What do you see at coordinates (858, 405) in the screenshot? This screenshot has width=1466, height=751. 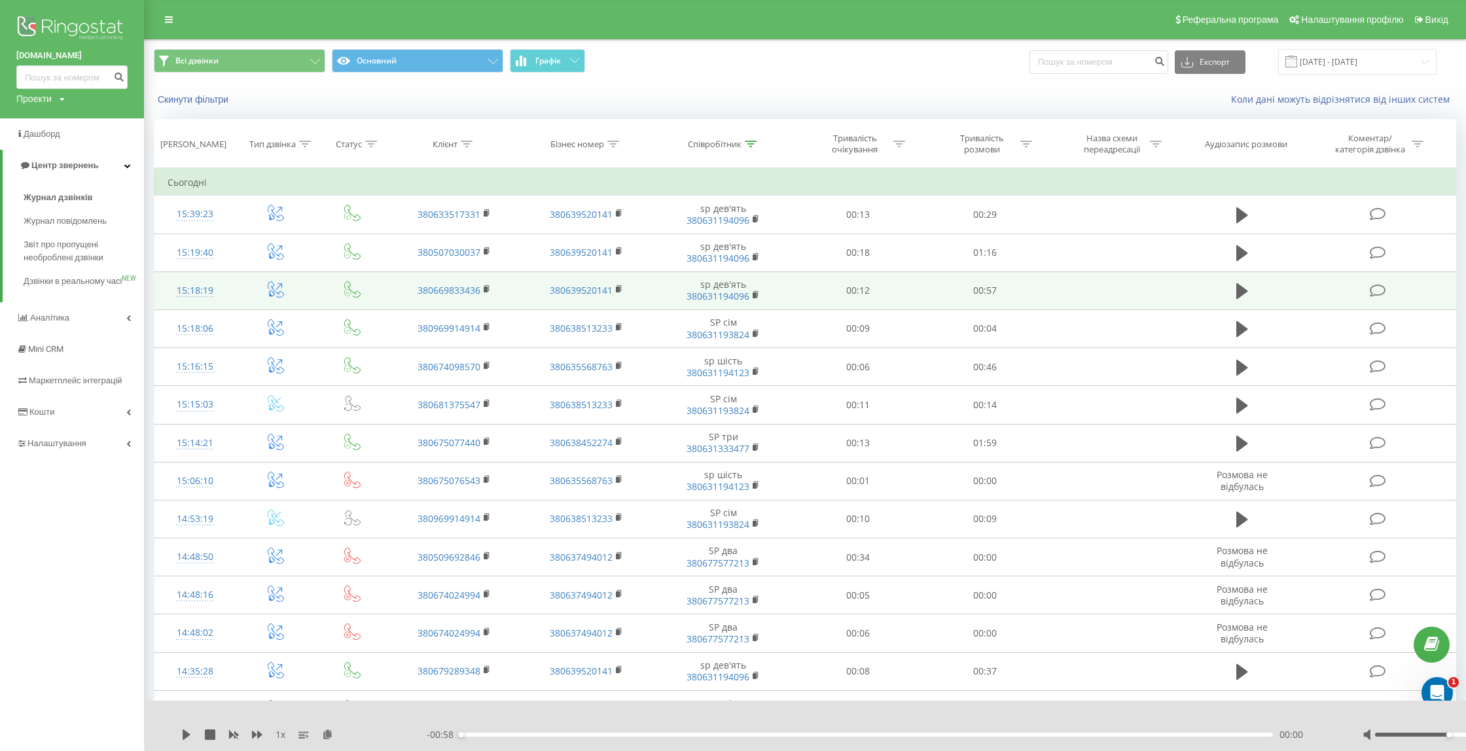 I see `td: 00:11` at bounding box center [858, 405].